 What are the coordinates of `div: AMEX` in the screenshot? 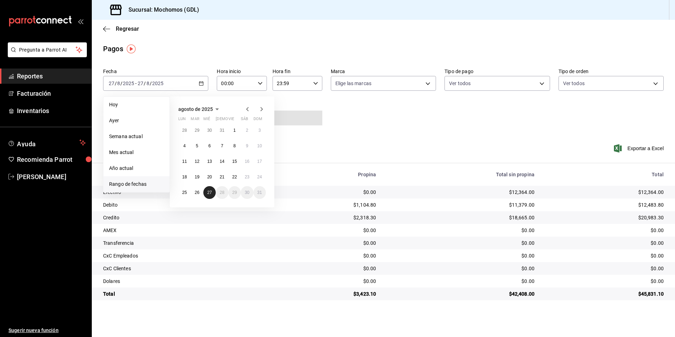 It's located at (186, 230).